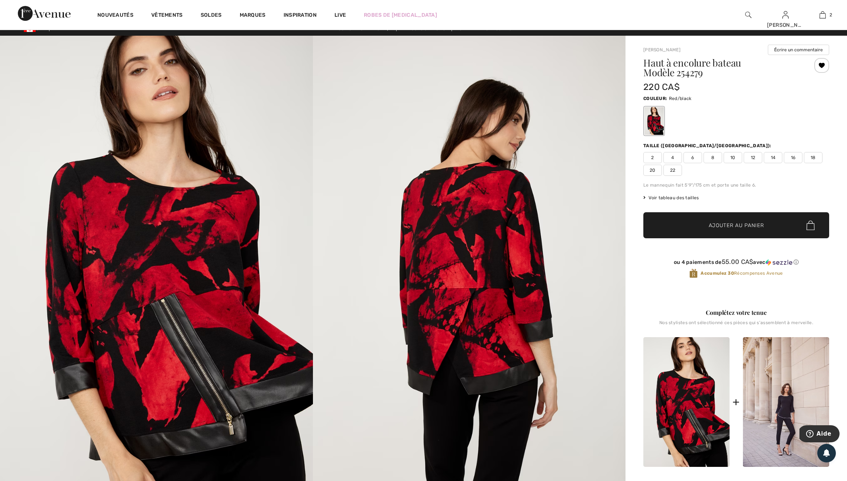  Describe the element at coordinates (687, 402) in the screenshot. I see `img: Haut à encolure bateau modèle 254279` at that location.